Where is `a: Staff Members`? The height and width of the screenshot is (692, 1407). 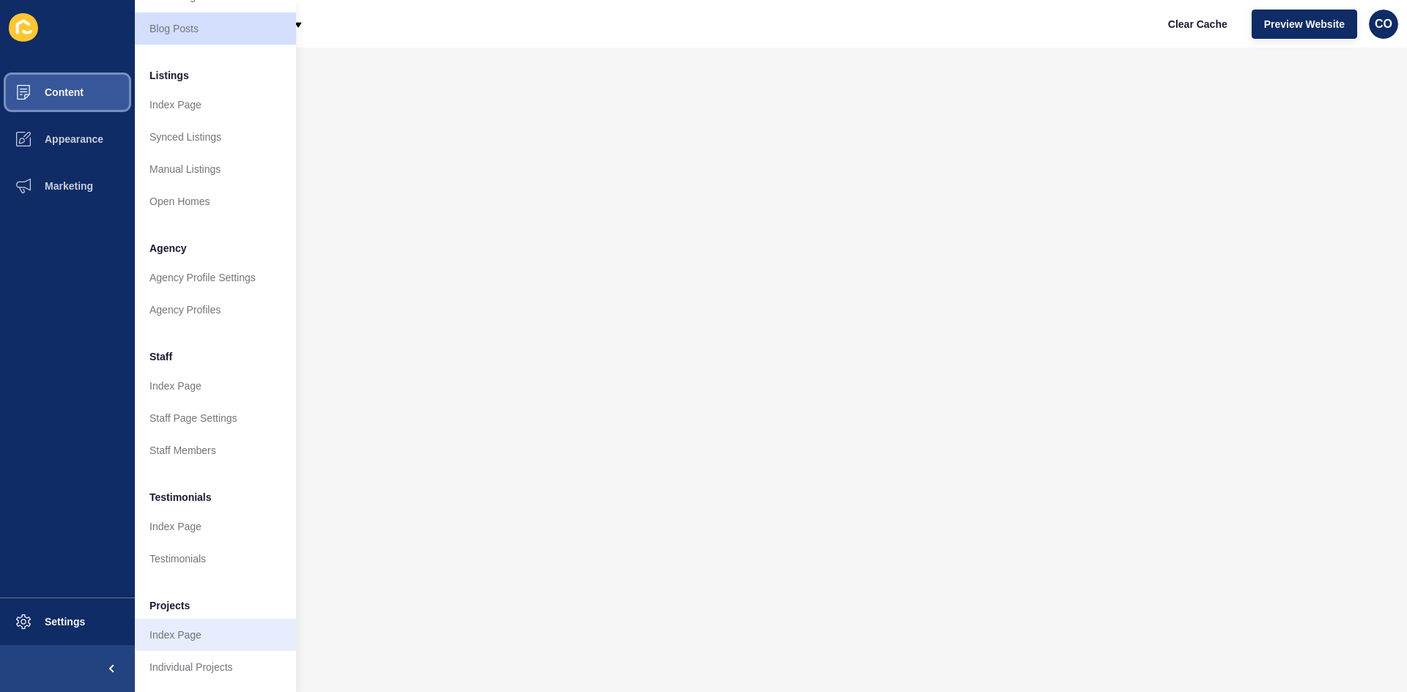 a: Staff Members is located at coordinates (215, 451).